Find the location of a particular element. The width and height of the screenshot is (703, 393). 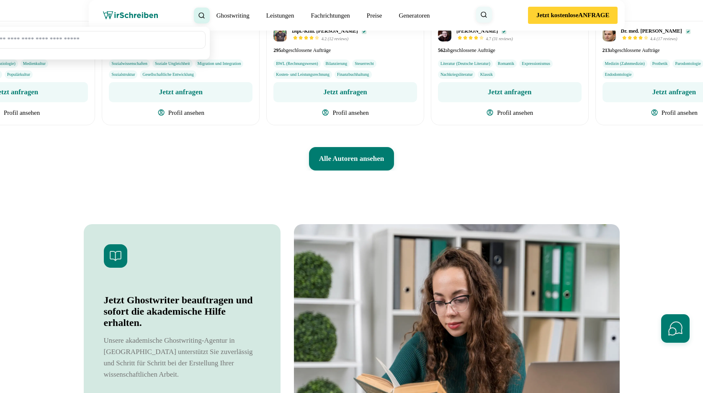

li: Sozialstruktur is located at coordinates (123, 75).